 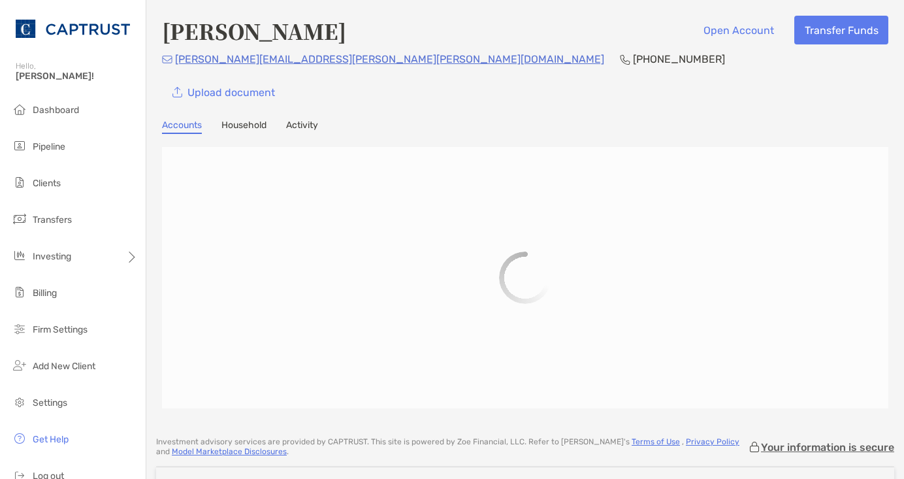 I want to click on img: Phone Icon, so click(x=625, y=59).